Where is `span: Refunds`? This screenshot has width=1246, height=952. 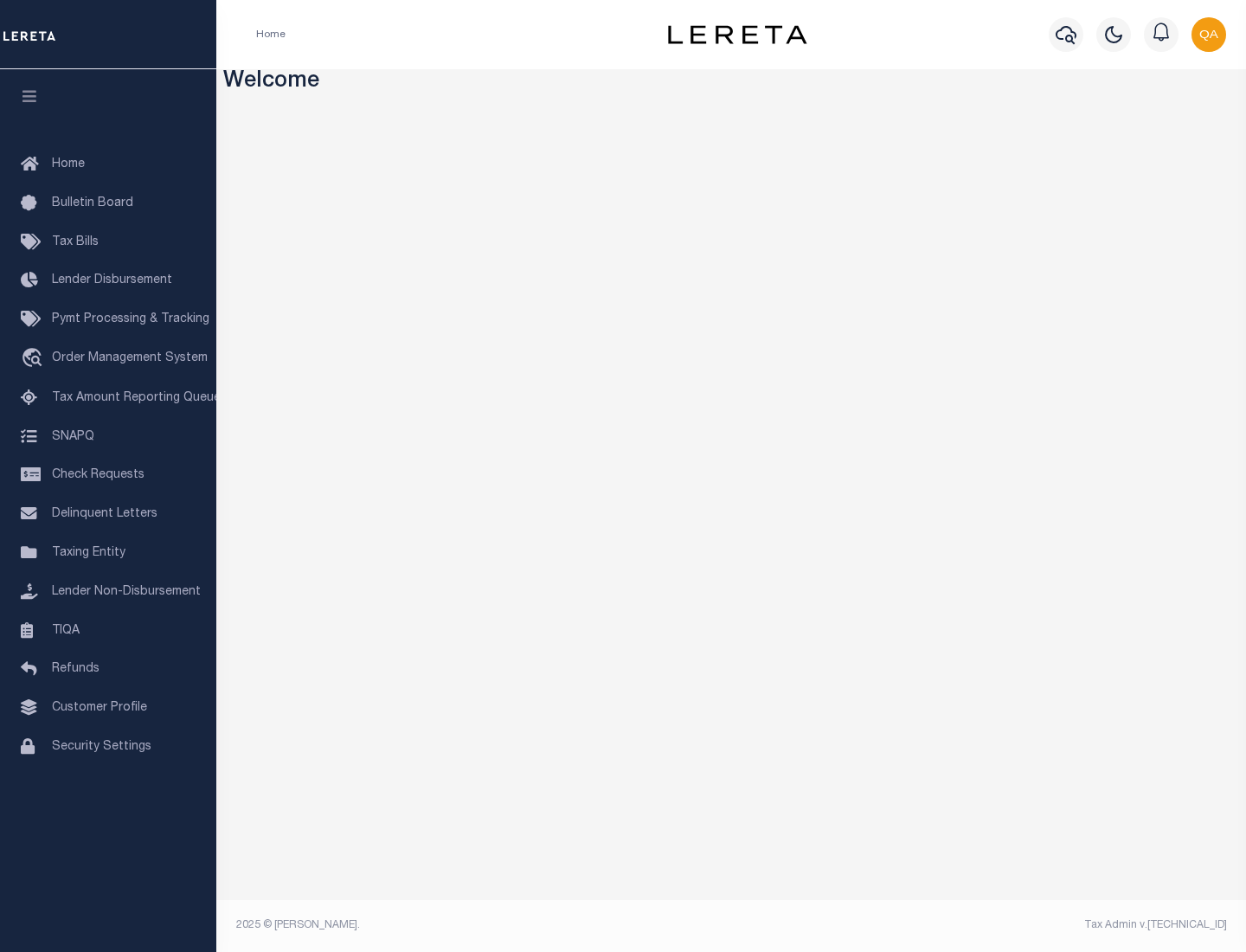
span: Refunds is located at coordinates (75, 669).